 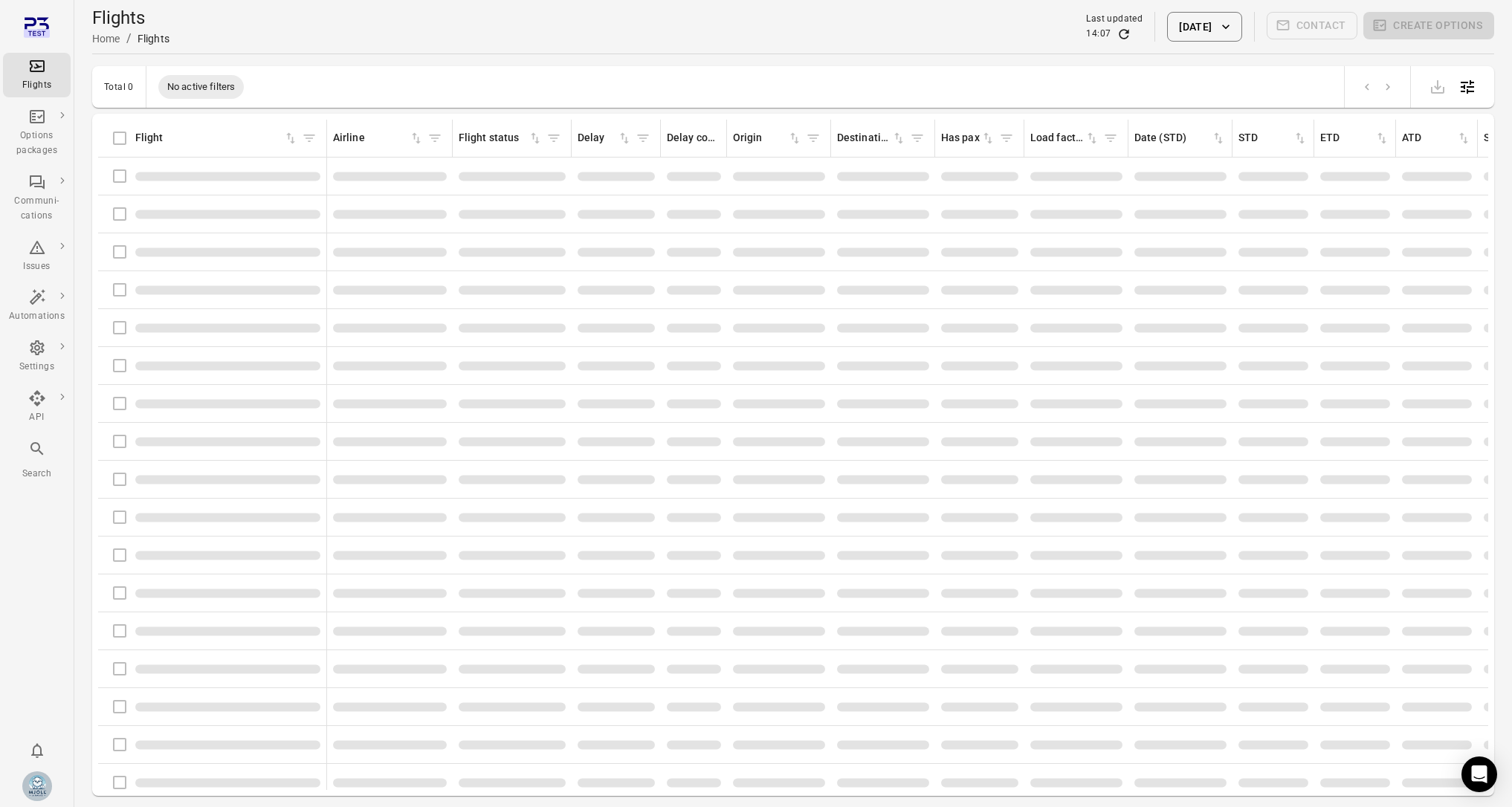 What do you see at coordinates (36, 209) in the screenshot?
I see `div: Communi-cations` at bounding box center [36, 209].